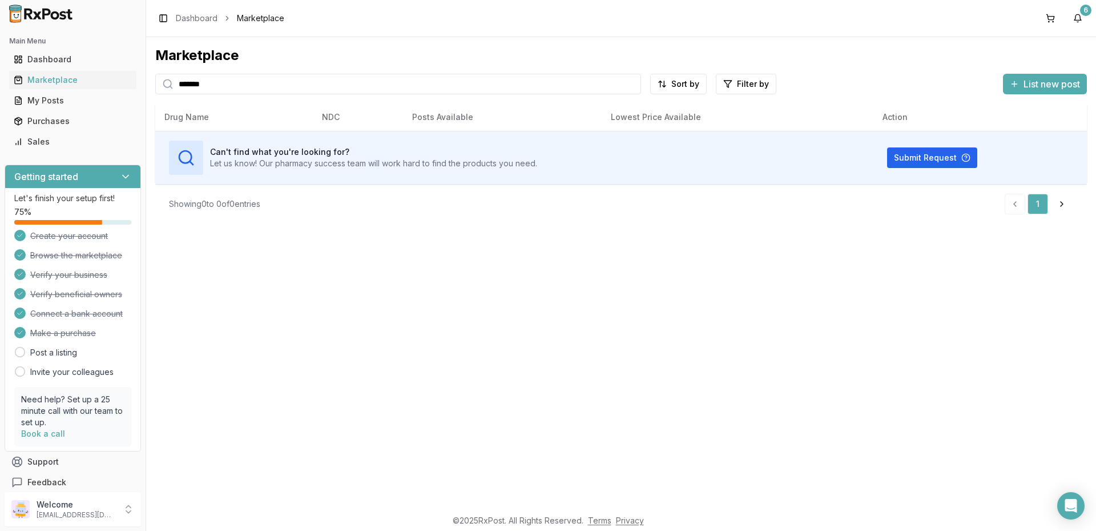 The height and width of the screenshot is (531, 1096). What do you see at coordinates (73, 59) in the screenshot?
I see `div: Dashboard` at bounding box center [73, 59].